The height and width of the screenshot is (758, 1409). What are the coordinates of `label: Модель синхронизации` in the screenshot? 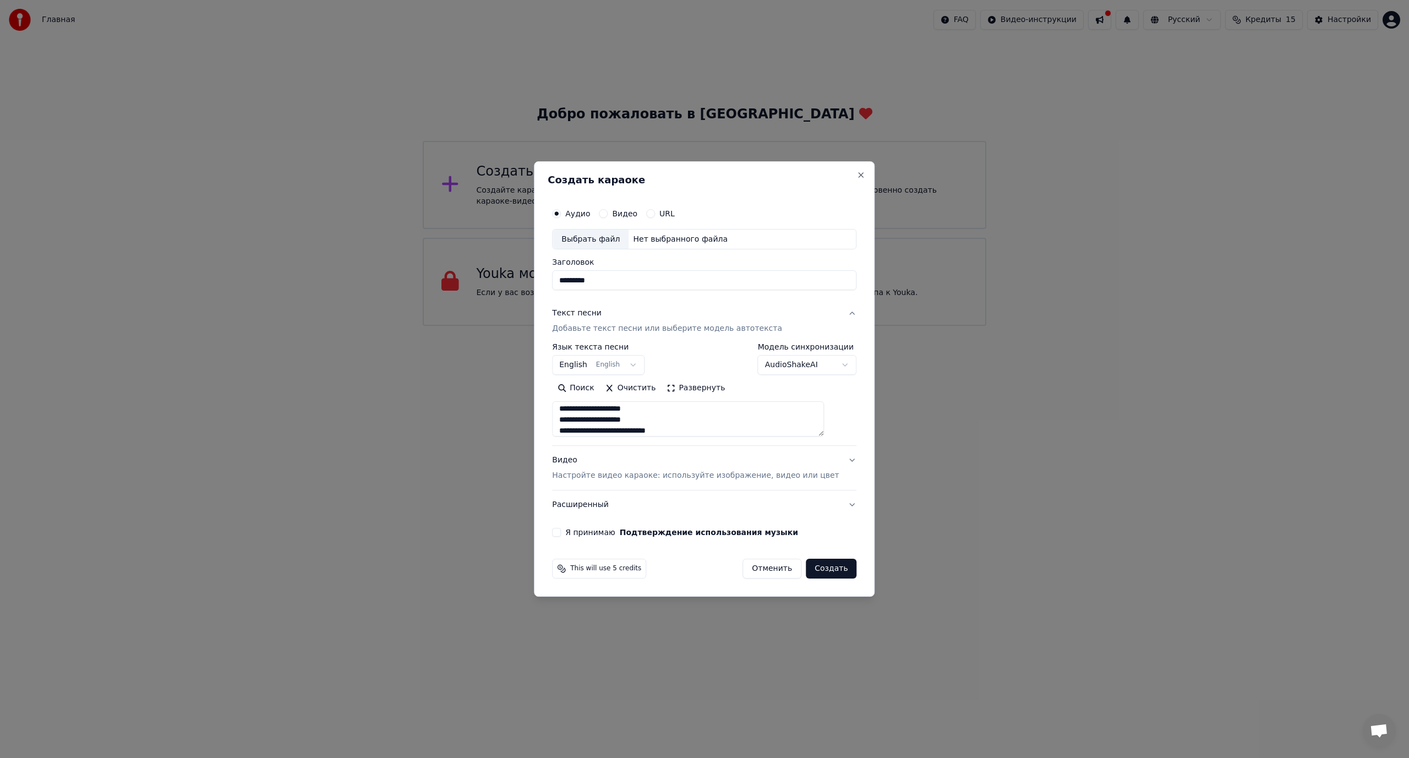 It's located at (807, 347).